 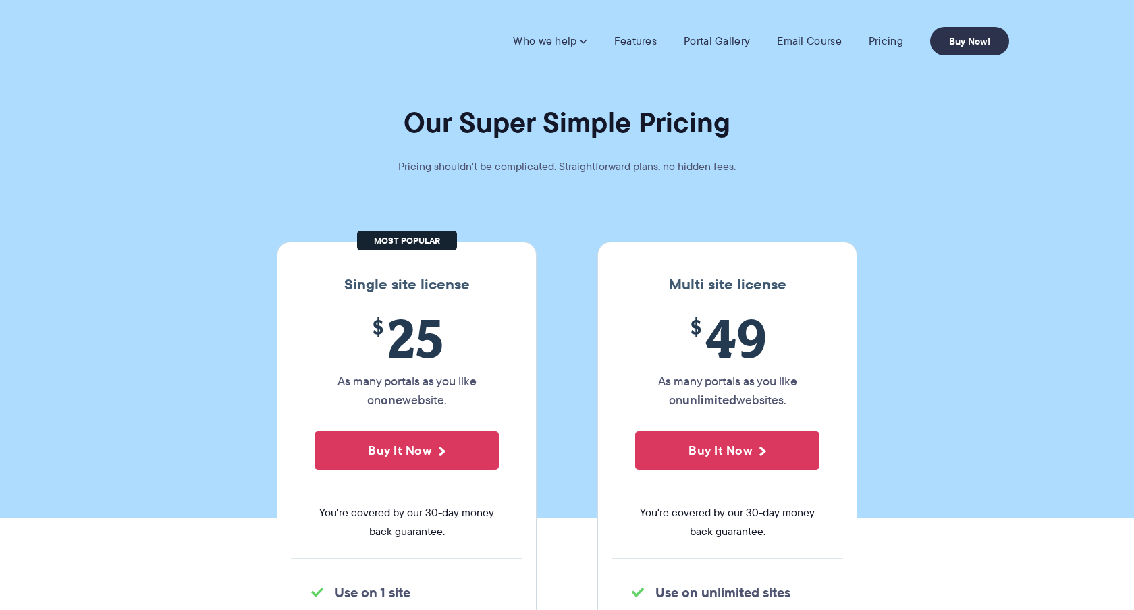 What do you see at coordinates (727, 391) in the screenshot?
I see `p: As many portals as you like on websites.` at bounding box center [727, 391].